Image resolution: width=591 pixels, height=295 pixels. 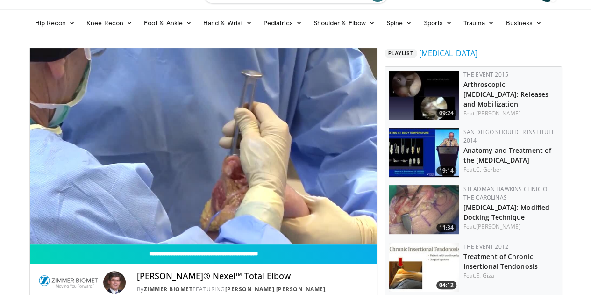 I want to click on a: Sports, so click(x=438, y=23).